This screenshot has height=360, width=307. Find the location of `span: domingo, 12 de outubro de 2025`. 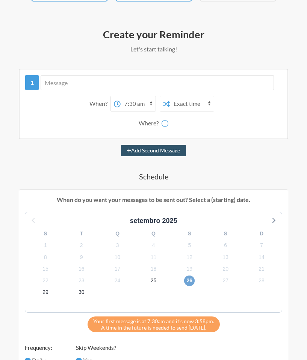

span: domingo, 12 de outubro de 2025 is located at coordinates (189, 257).